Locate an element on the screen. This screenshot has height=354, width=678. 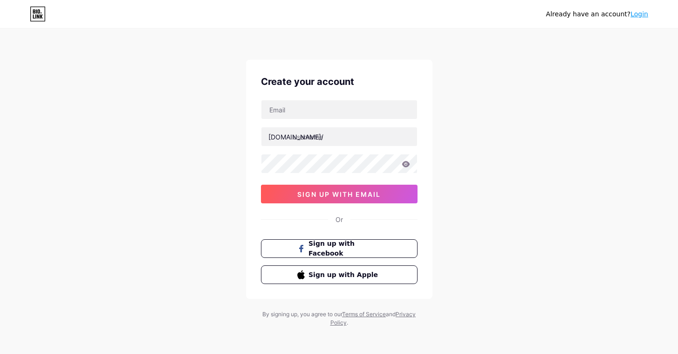
div: Already have an account? is located at coordinates (597, 14).